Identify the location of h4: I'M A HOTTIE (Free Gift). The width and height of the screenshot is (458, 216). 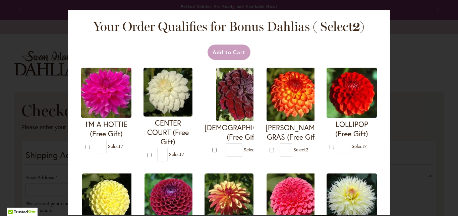
(106, 129).